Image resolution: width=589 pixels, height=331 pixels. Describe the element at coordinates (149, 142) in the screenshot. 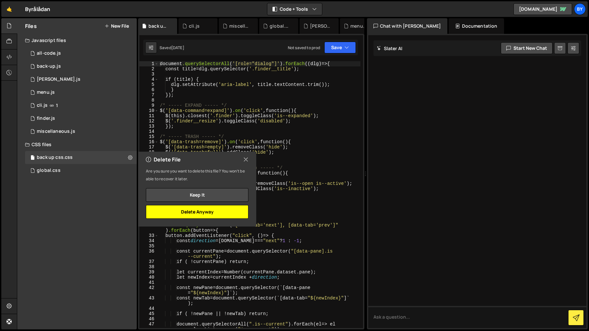

I see `div: 16` at that location.